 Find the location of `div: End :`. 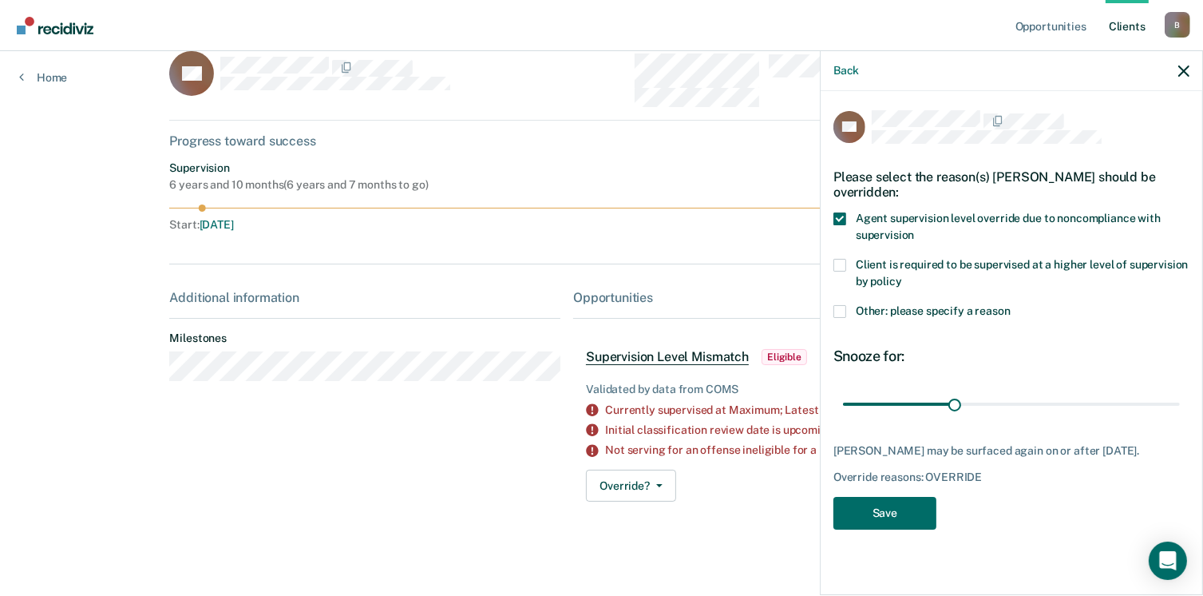

div: End : is located at coordinates (821, 224).